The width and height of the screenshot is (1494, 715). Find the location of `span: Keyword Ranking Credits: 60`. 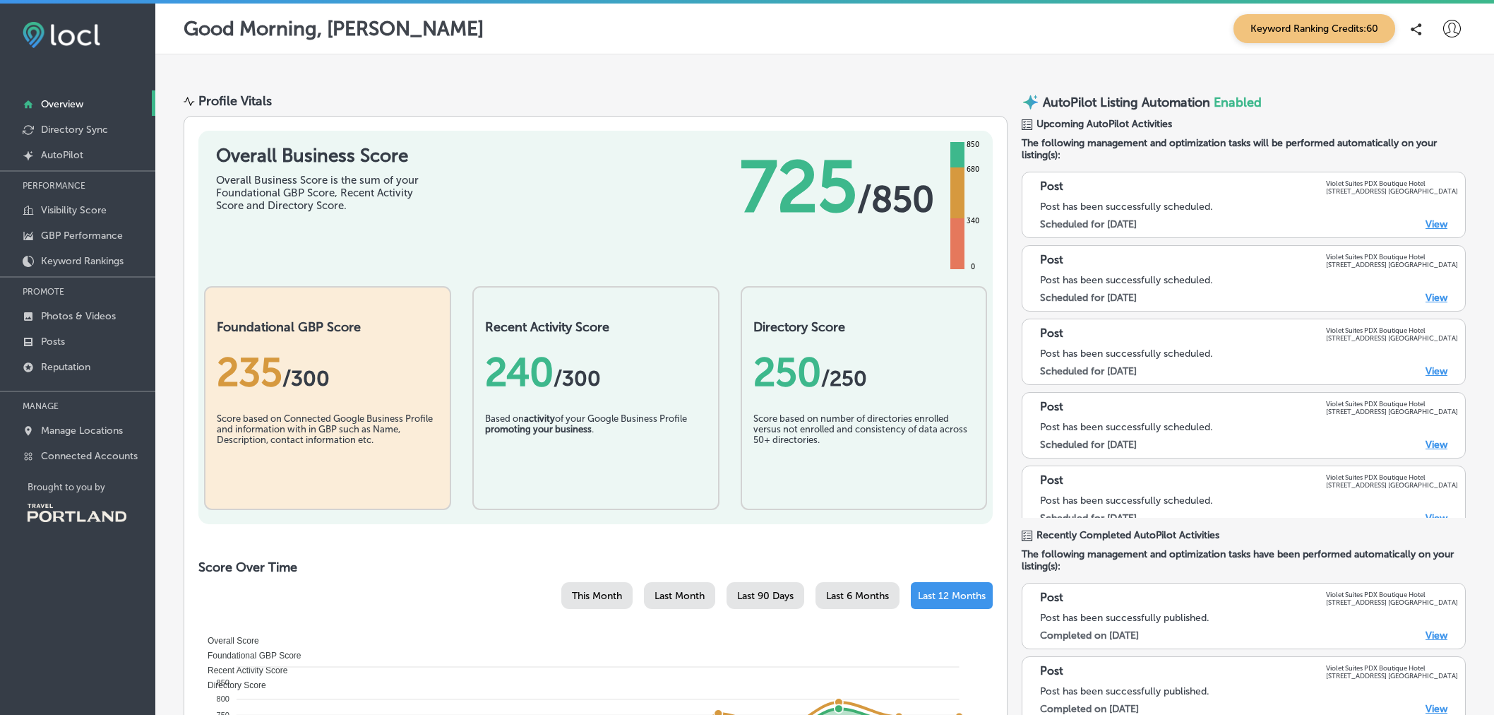

span: Keyword Ranking Credits: 60 is located at coordinates (1314, 28).